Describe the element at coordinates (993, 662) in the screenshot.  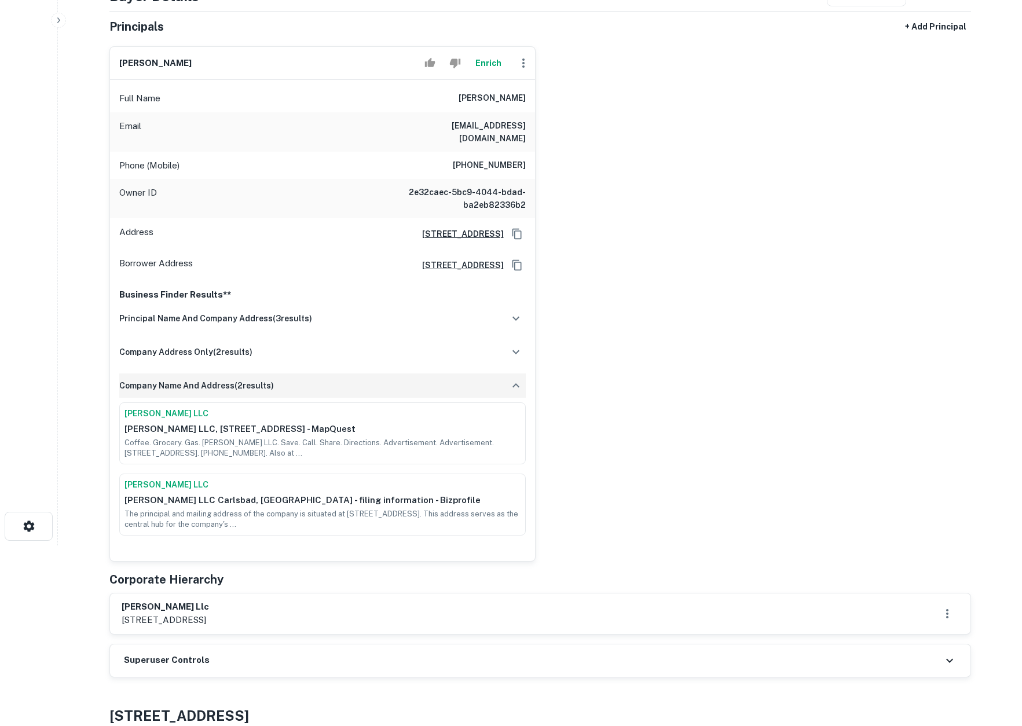
I see `div: Chat Widget` at that location.